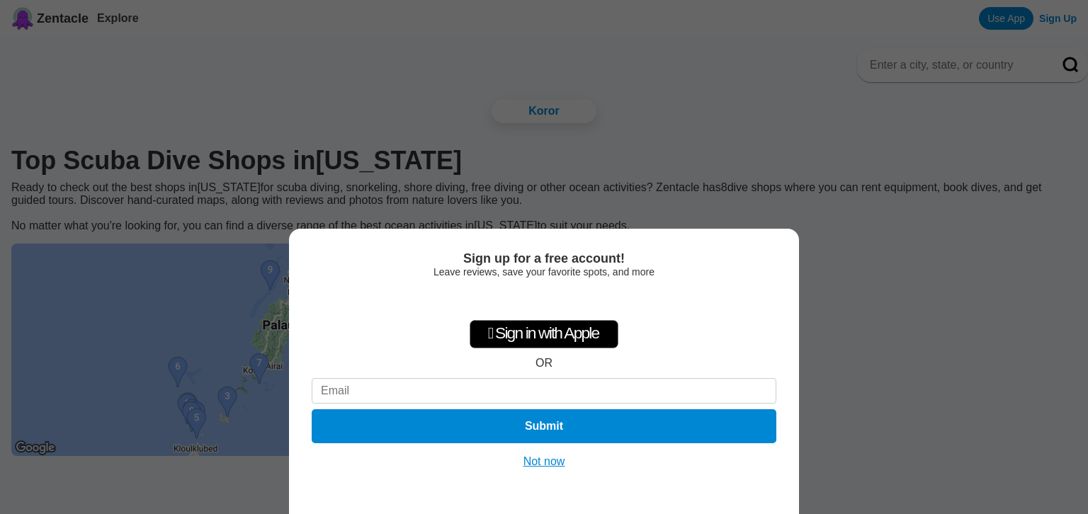 This screenshot has width=1088, height=514. I want to click on button: Submit, so click(544, 426).